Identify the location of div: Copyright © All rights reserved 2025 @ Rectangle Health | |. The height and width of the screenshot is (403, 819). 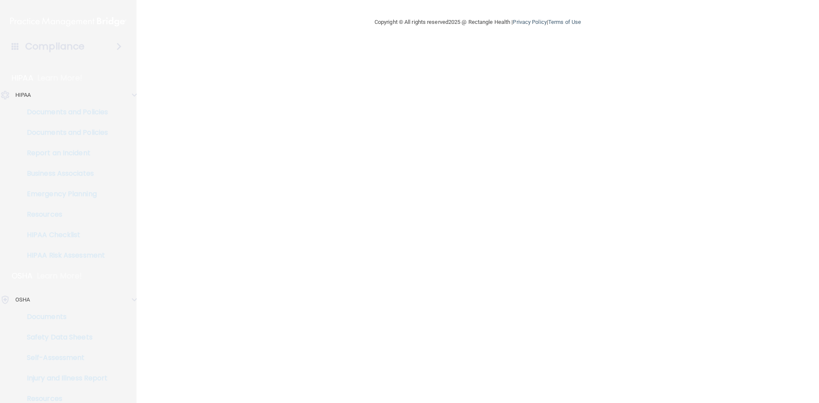
(478, 22).